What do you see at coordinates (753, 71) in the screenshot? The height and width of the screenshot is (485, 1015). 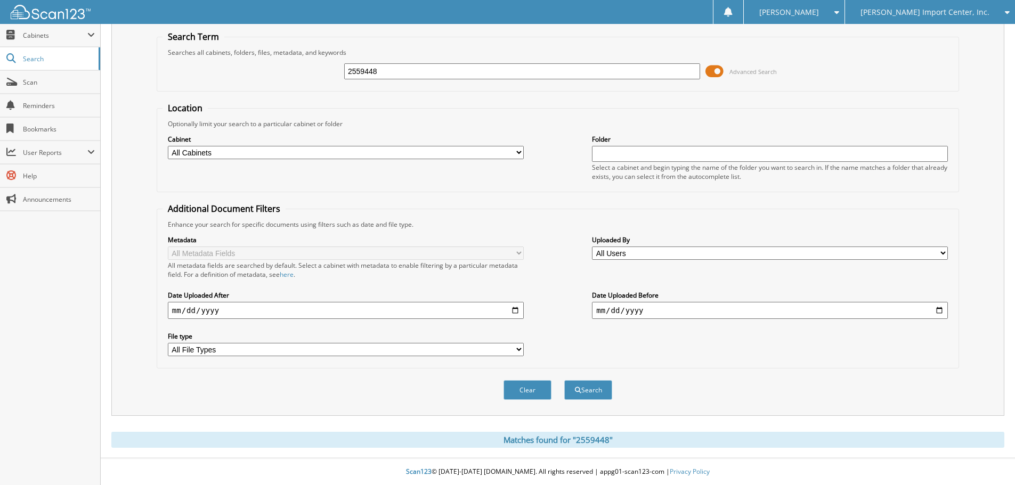 I see `span: Advanced Search` at bounding box center [753, 71].